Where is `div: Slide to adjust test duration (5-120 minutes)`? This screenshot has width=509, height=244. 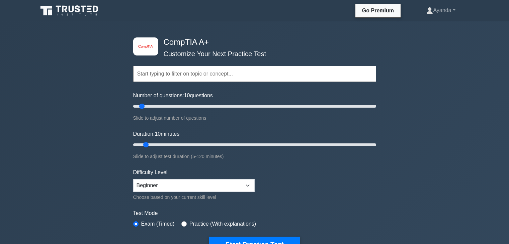 div: Slide to adjust test duration (5-120 minutes) is located at coordinates (255, 157).